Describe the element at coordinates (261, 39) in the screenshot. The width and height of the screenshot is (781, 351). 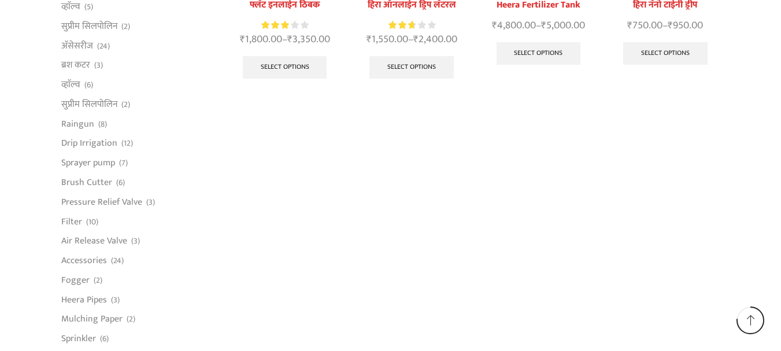
I see `bdi: 1,800.00` at that location.